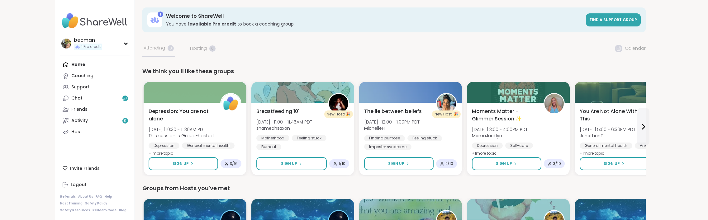 The height and width of the screenshot is (220, 708). Describe the element at coordinates (77, 132) in the screenshot. I see `div: Host` at that location.